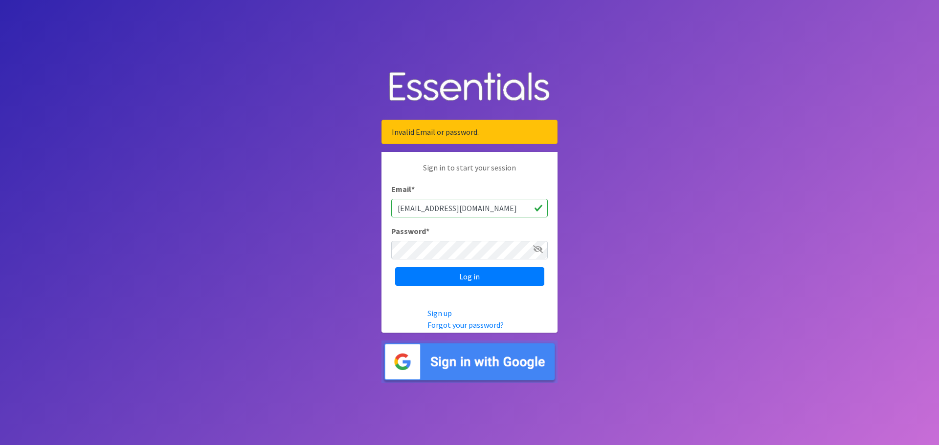 This screenshot has width=939, height=445. Describe the element at coordinates (403, 189) in the screenshot. I see `label: Email` at that location.